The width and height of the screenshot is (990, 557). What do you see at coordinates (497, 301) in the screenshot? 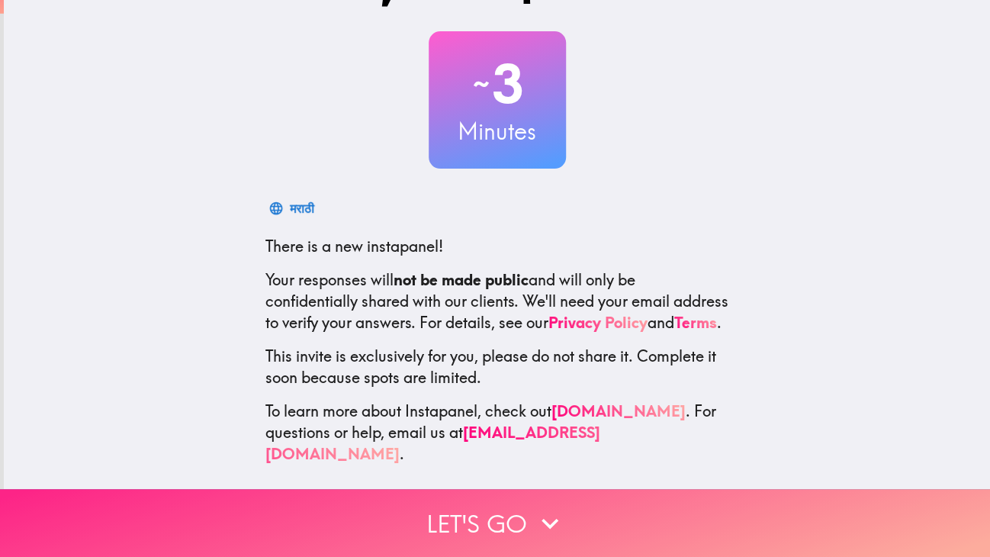
I see `p: Your responses will and will only be confidentially shared with our clients. We'll need your emai...` at bounding box center [497, 301].